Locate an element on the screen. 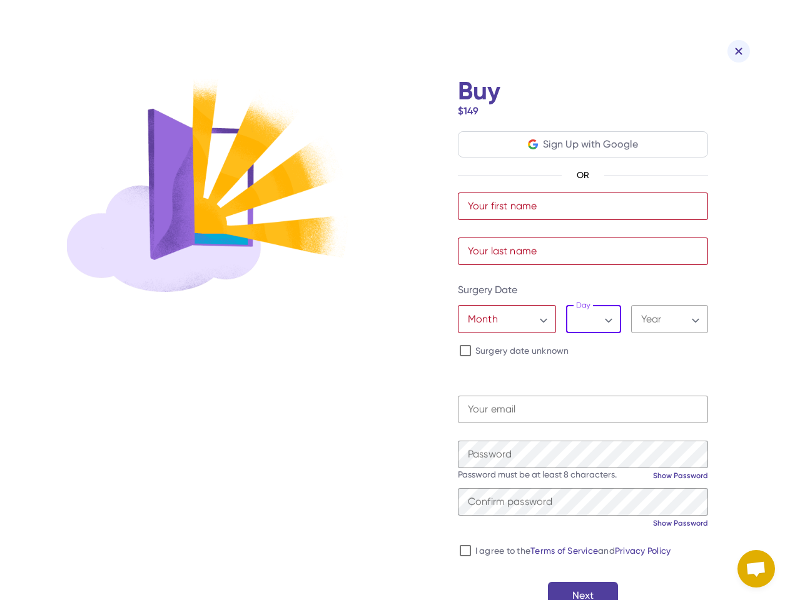  div: Sign Up with Google is located at coordinates (590, 144).